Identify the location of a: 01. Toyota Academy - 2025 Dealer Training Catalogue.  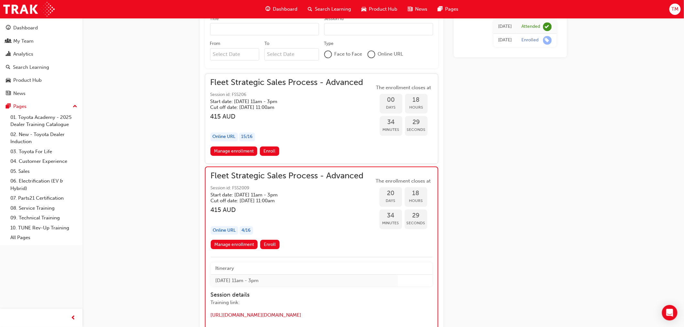
(44, 121).